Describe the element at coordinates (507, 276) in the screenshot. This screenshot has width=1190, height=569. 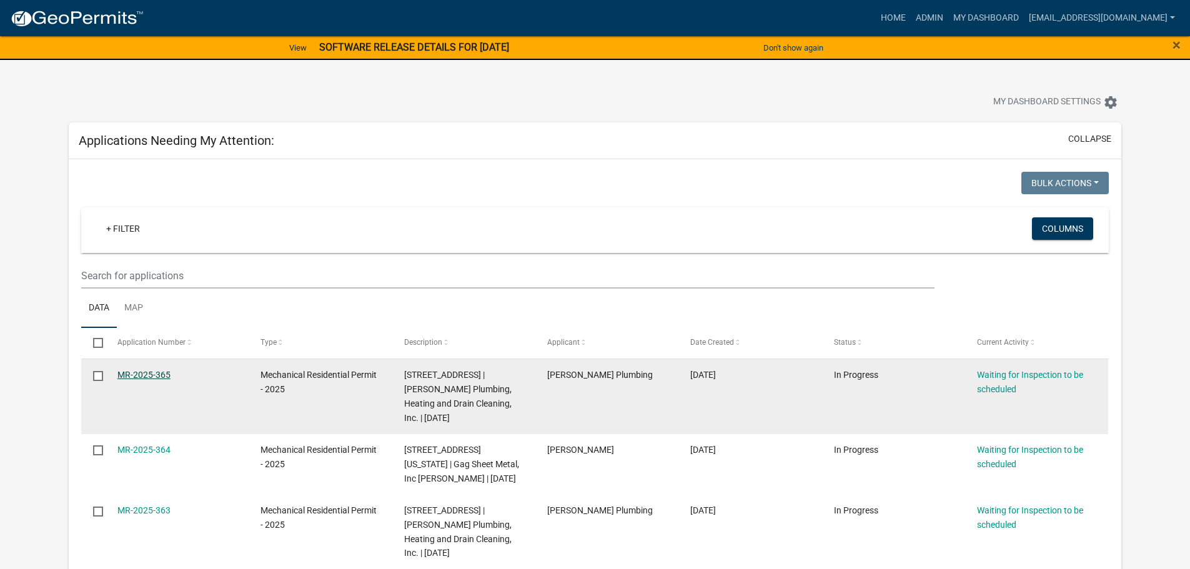
I see `input: Search for applications` at that location.